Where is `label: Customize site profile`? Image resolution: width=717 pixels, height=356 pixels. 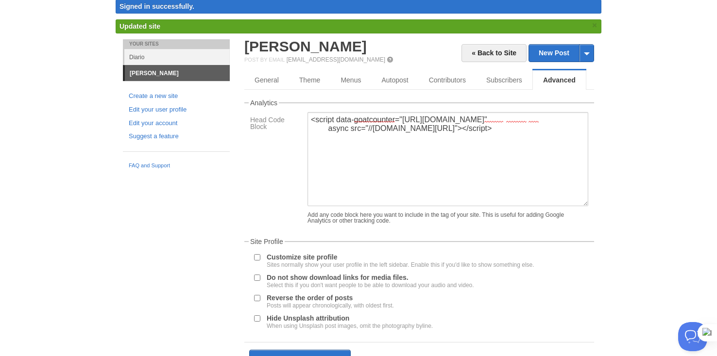
label: Customize site profile is located at coordinates (400, 261).